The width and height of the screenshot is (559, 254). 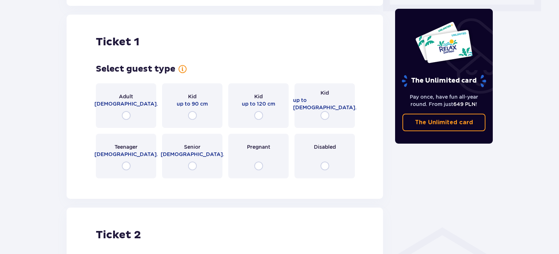 What do you see at coordinates (117, 42) in the screenshot?
I see `h2: Ticket 1` at bounding box center [117, 42].